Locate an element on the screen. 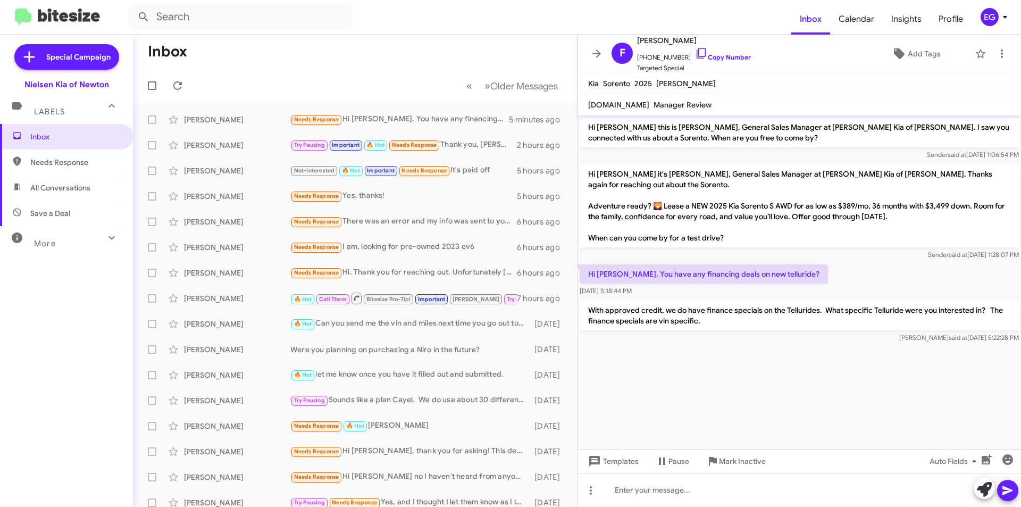  div: Nielsen Kia of Newton is located at coordinates (66, 85).